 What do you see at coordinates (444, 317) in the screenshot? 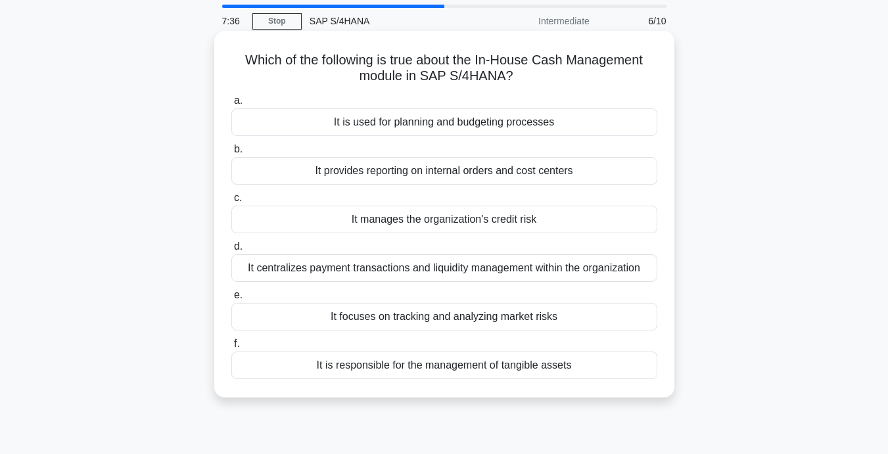
I see `div: It focuses on tracking and analyzing market risks` at bounding box center [444, 317].